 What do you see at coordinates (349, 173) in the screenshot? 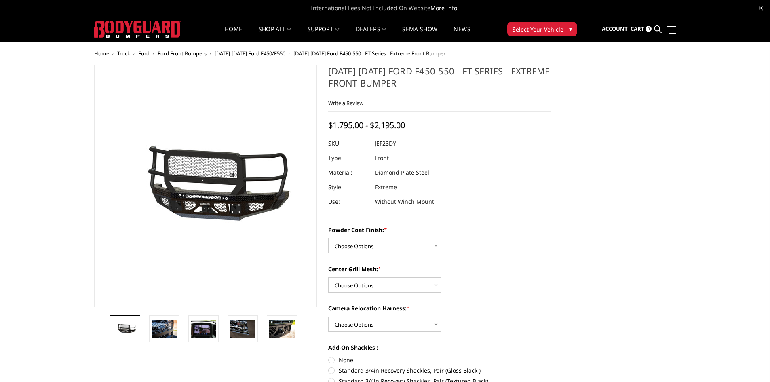
I see `dt: Material:` at bounding box center [349, 173].